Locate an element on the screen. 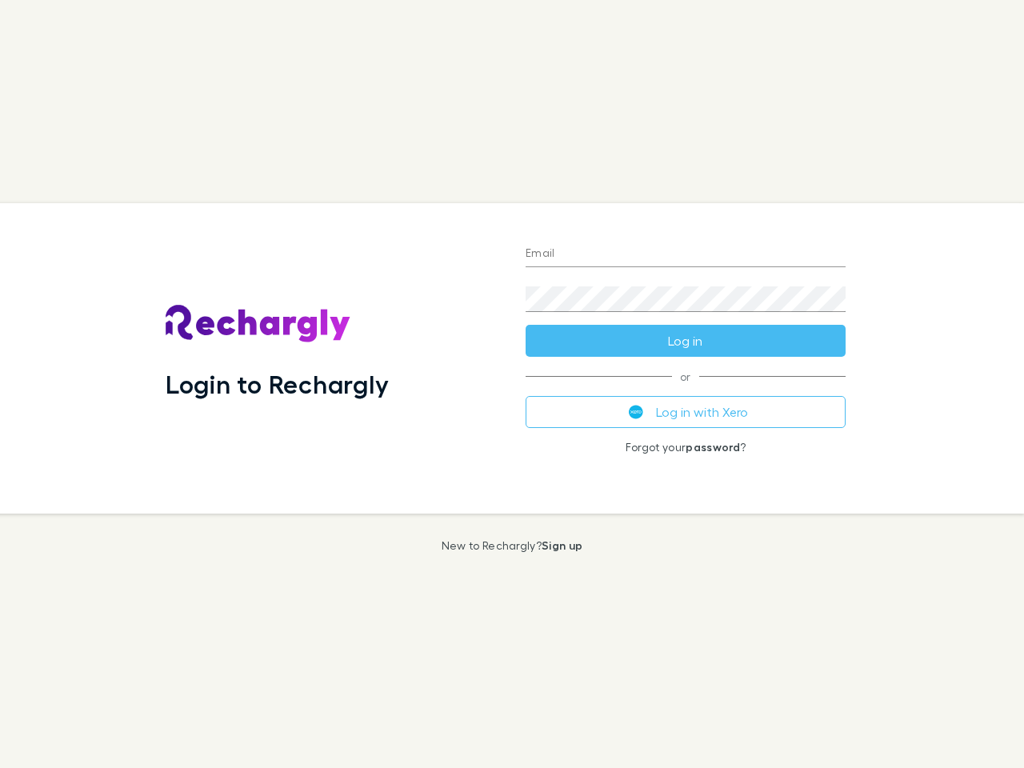 The width and height of the screenshot is (1024, 768). img: Rechargly's Logo is located at coordinates (258, 324).